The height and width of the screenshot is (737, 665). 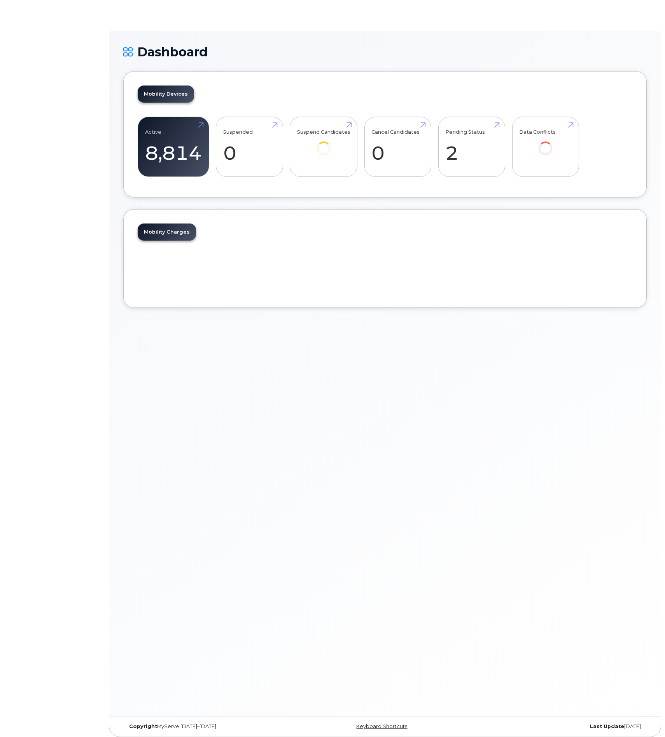 What do you see at coordinates (173, 147) in the screenshot?
I see `a: Active 8,814` at bounding box center [173, 147].